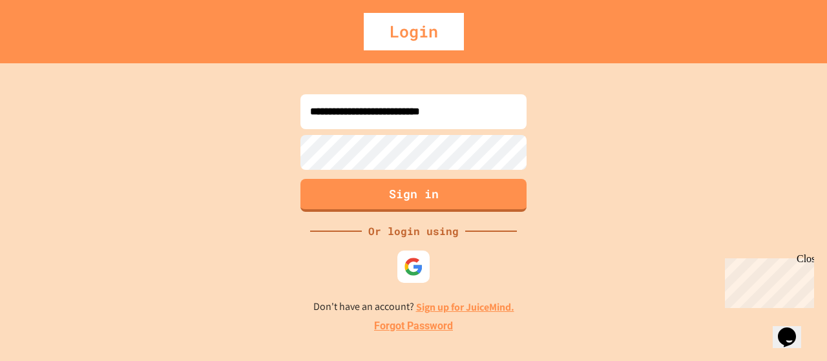  I want to click on div: Chat with us now!Close, so click(47, 43).